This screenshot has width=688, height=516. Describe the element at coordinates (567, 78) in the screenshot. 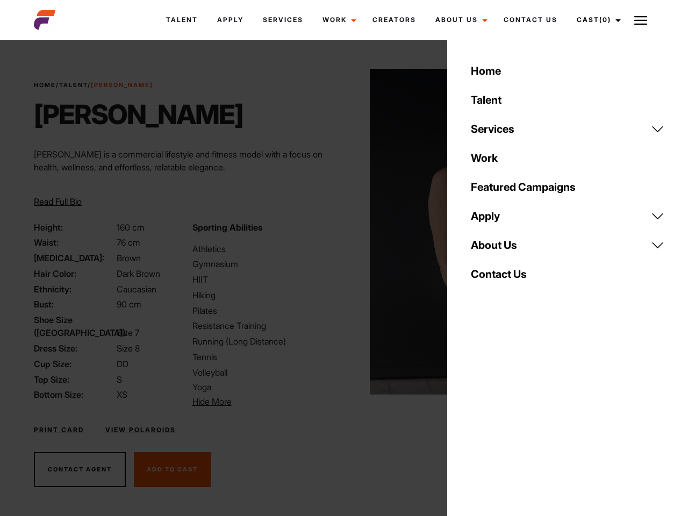

I see `p: Your shortlist is empty, get started by shortlisting talent.` at that location.